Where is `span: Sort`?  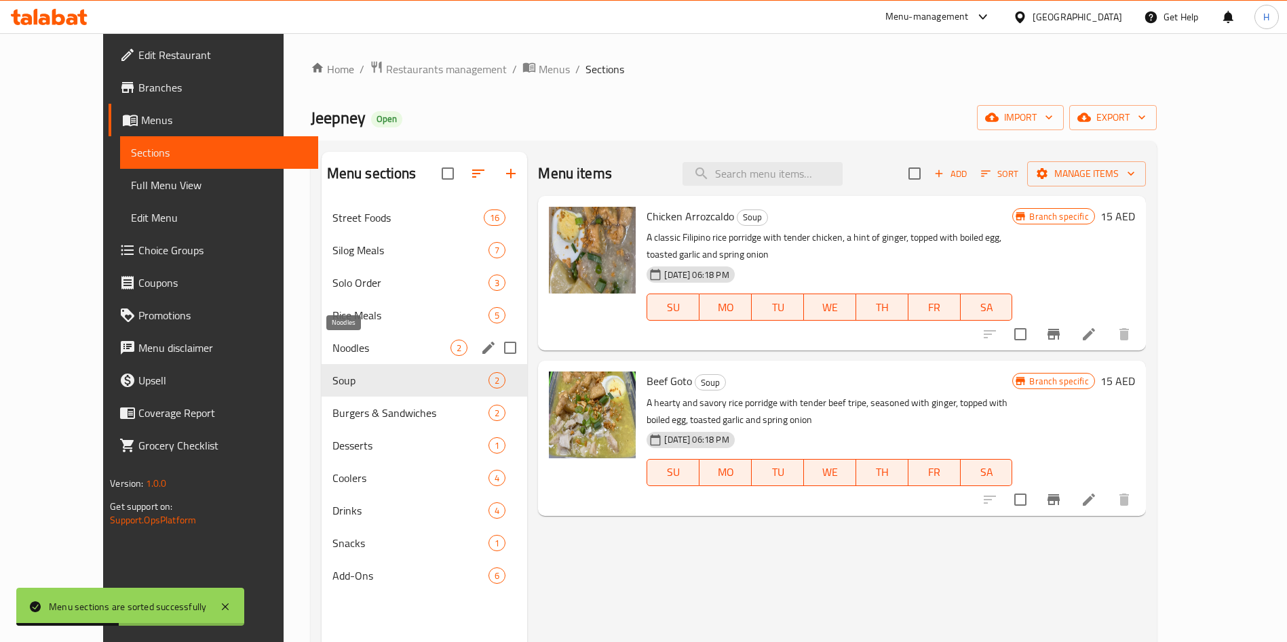 span: Sort is located at coordinates (999, 174).